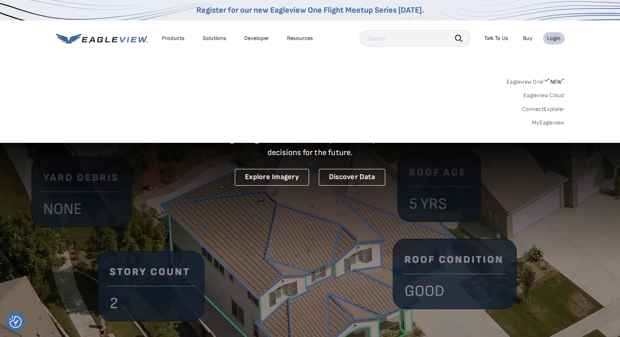  I want to click on button: Consent Preferences, so click(15, 322).